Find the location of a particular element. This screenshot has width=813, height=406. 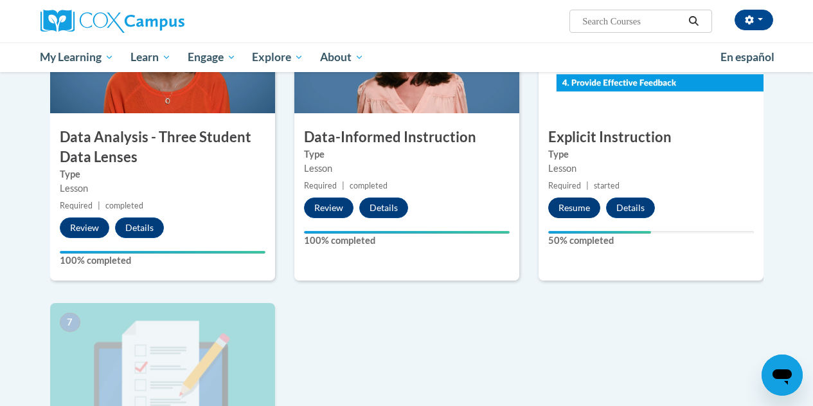

button: Search is located at coordinates (693, 21).